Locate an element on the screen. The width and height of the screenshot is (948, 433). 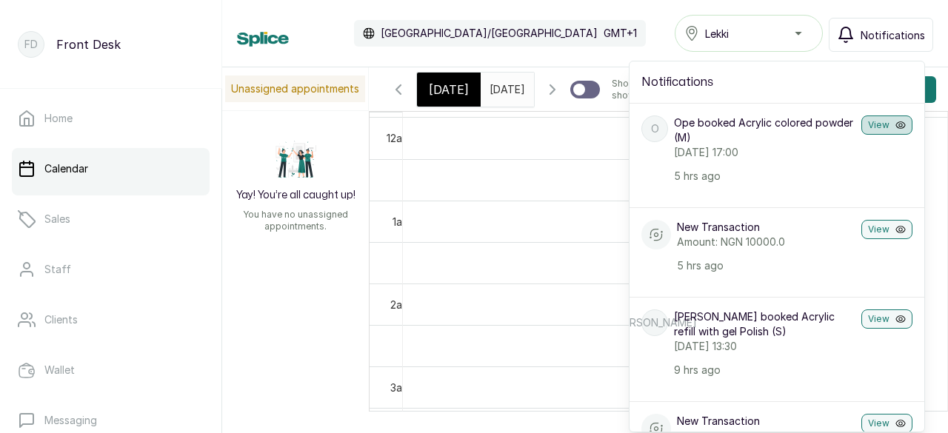
p: 9 hrs ago is located at coordinates (764, 370).